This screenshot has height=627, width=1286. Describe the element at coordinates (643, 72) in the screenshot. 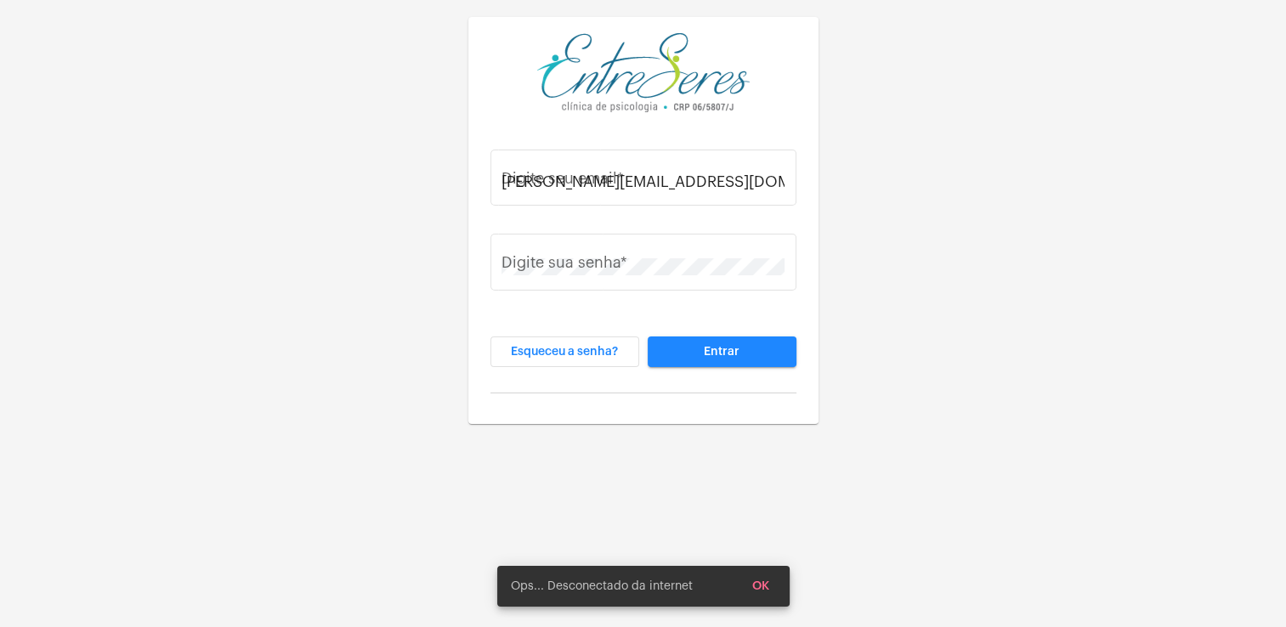

I see `img: aa27006a-a7e4-c883-abf8-315c10fe6841.png` at that location.